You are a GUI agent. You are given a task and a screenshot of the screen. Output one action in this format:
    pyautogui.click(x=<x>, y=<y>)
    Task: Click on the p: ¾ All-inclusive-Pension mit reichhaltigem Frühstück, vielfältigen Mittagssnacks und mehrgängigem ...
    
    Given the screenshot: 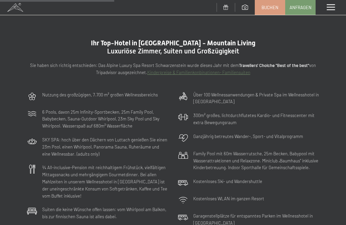 What is the action you would take?
    pyautogui.click(x=105, y=182)
    